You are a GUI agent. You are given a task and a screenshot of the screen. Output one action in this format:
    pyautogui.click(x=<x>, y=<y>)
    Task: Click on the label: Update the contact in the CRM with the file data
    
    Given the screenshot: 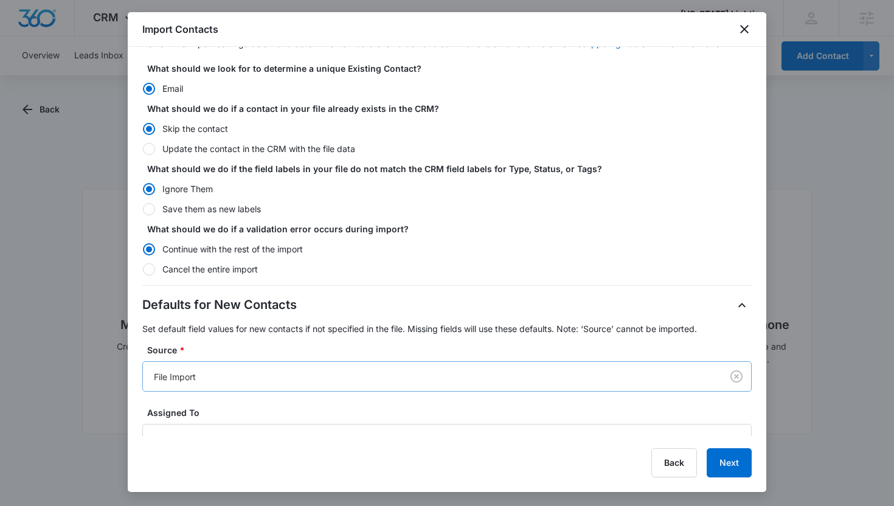 What is the action you would take?
    pyautogui.click(x=447, y=148)
    